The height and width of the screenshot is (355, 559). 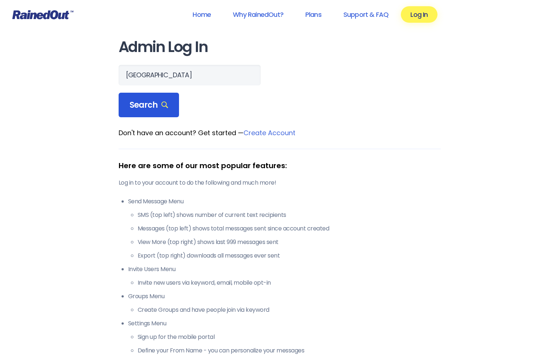 What do you see at coordinates (280, 47) in the screenshot?
I see `h1: Admin Log In` at bounding box center [280, 47].